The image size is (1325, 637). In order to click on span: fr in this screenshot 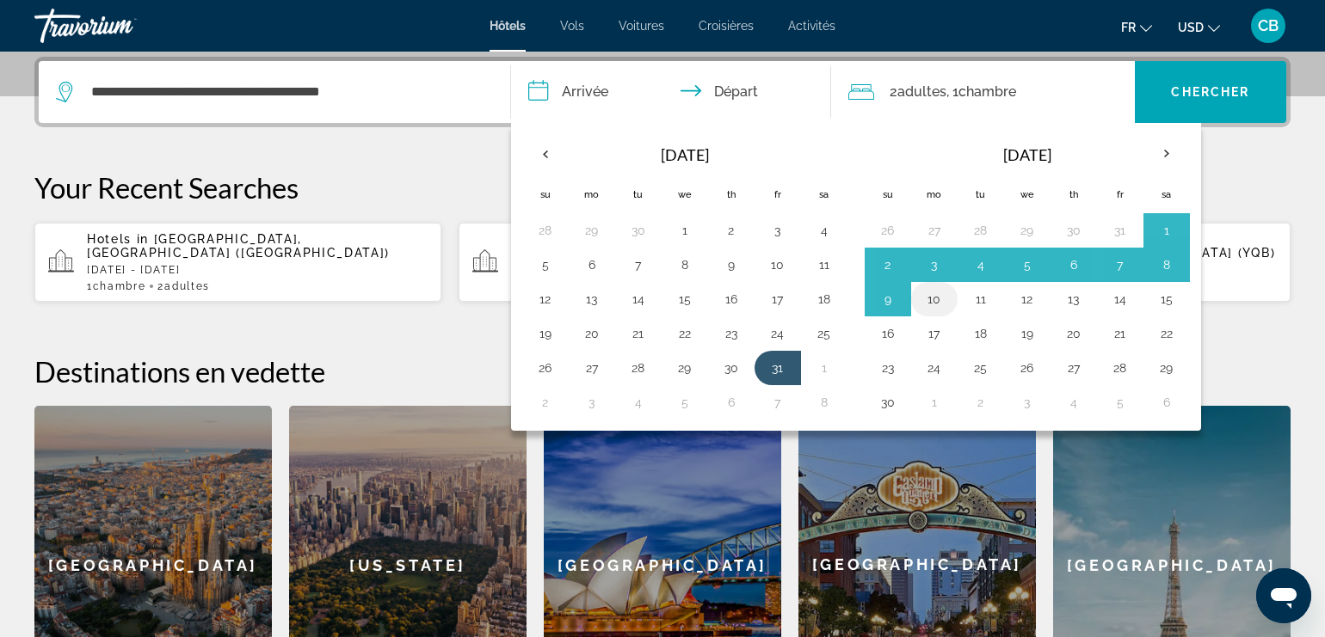, I will do `click(1128, 28)`.